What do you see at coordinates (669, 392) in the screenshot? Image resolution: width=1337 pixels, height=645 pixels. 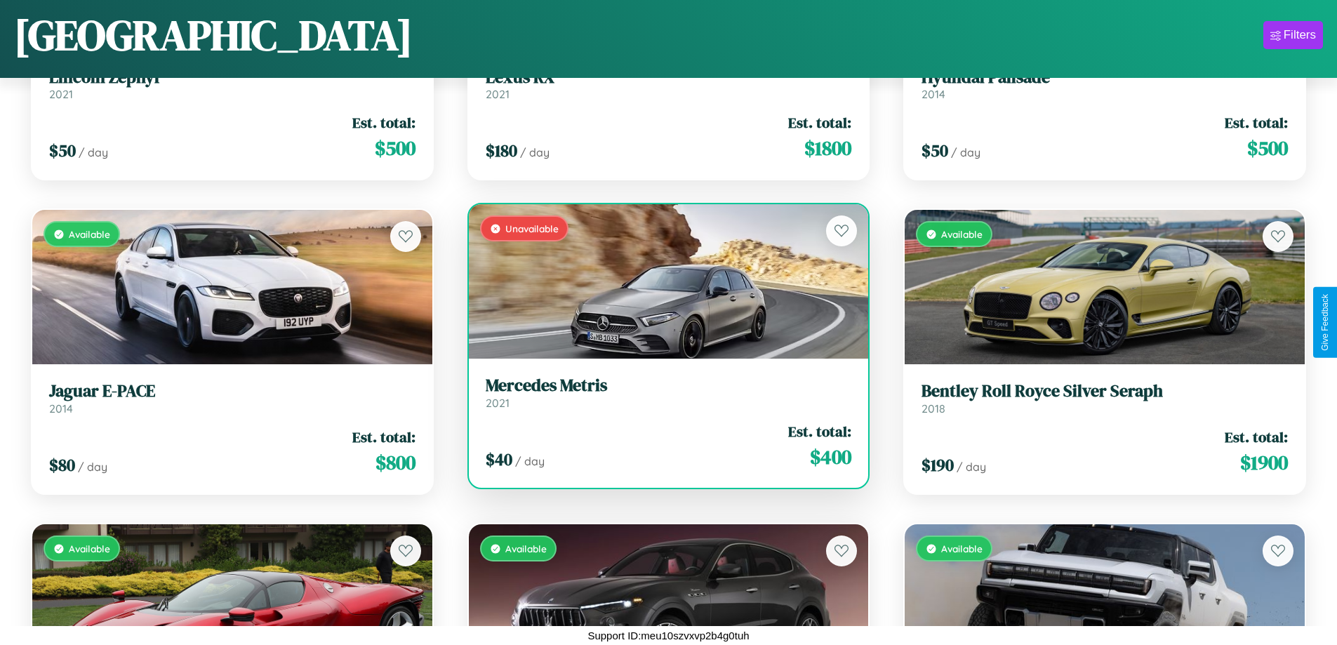 I see `a: Mercedes Metris2021` at bounding box center [669, 392].